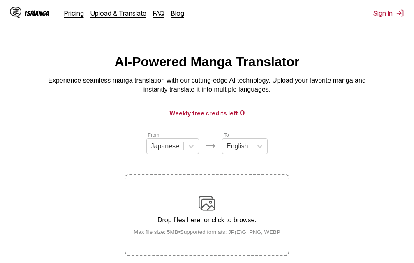 The width and height of the screenshot is (414, 263). Describe the element at coordinates (37, 13) in the screenshot. I see `a: IsManga LogoIsManga` at that location.